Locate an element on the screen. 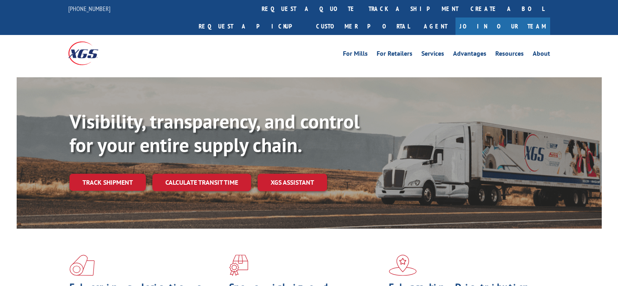 The image size is (618, 286). a: Calculate transit time is located at coordinates (202, 182).